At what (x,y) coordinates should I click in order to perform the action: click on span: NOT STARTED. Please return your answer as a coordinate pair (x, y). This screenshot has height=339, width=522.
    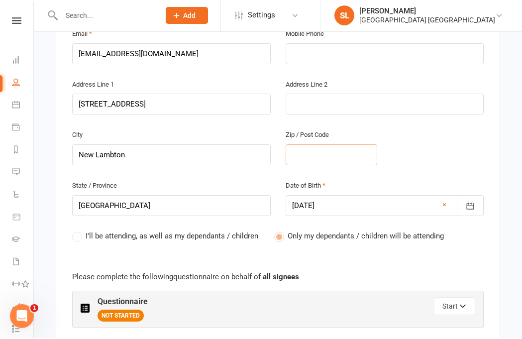
    Looking at the image, I should click on (120, 316).